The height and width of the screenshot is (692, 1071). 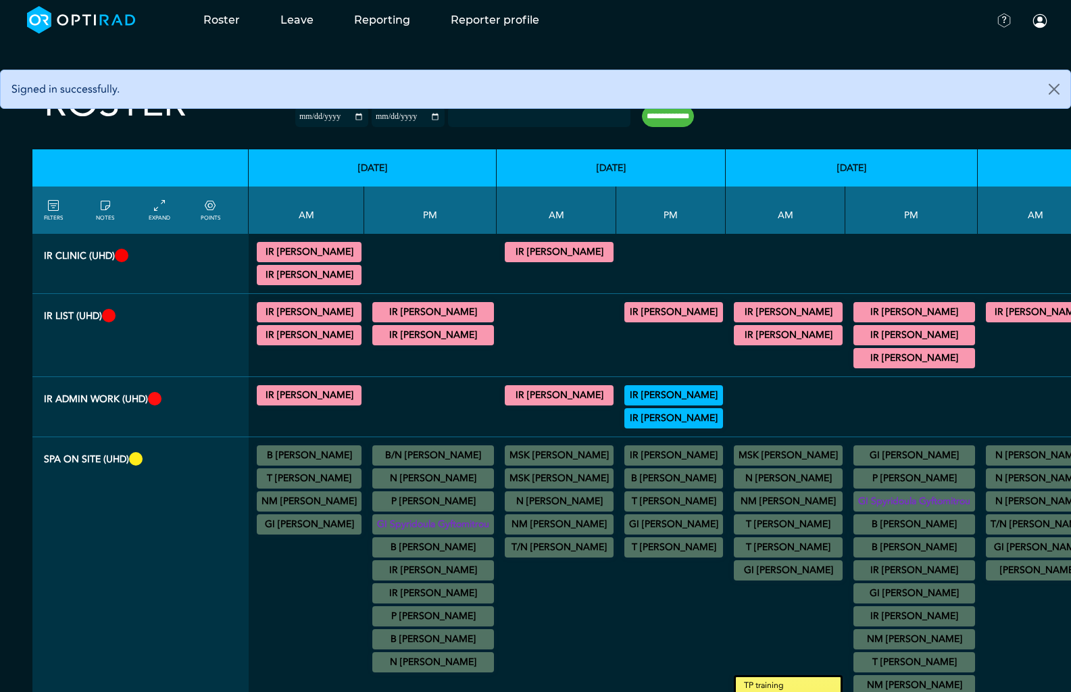 I want to click on div: No specified Site 08:00 - 10:00, so click(x=788, y=501).